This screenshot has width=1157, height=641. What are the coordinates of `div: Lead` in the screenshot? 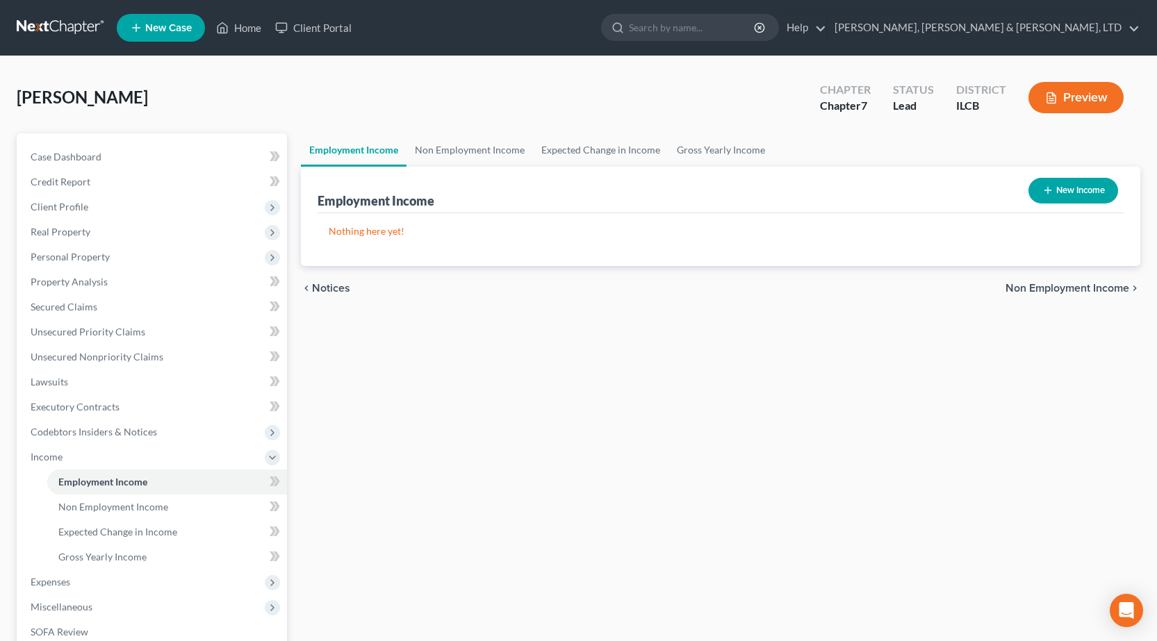 It's located at (913, 106).